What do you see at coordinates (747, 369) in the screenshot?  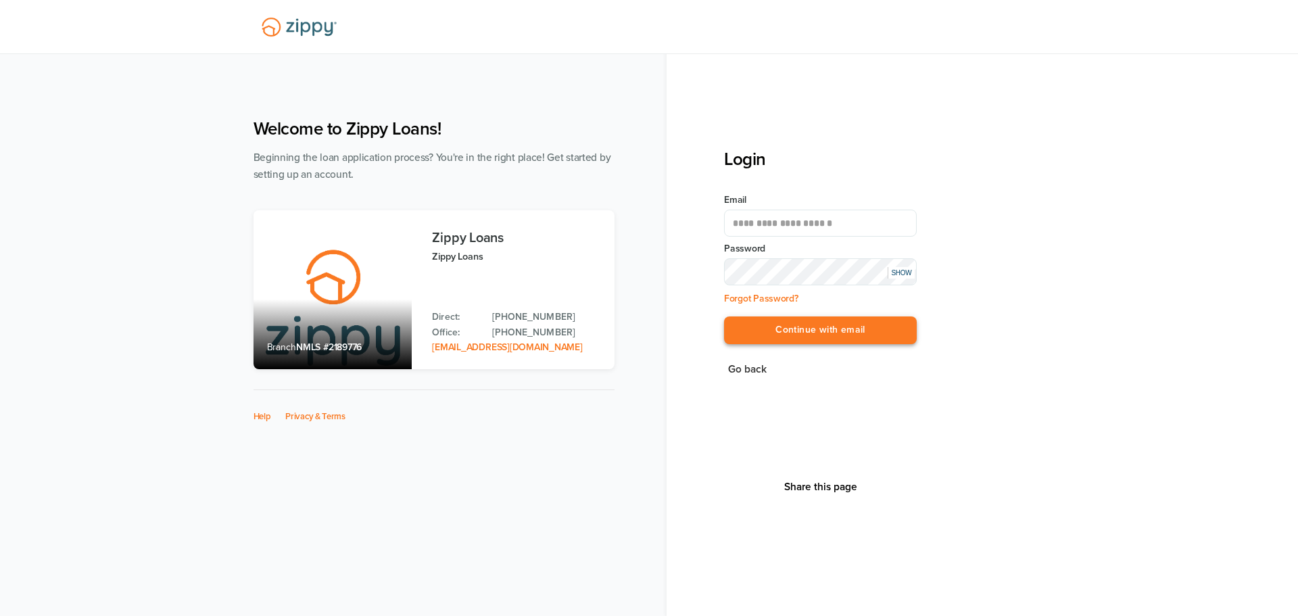 I see `button: Go back` at bounding box center [747, 369].